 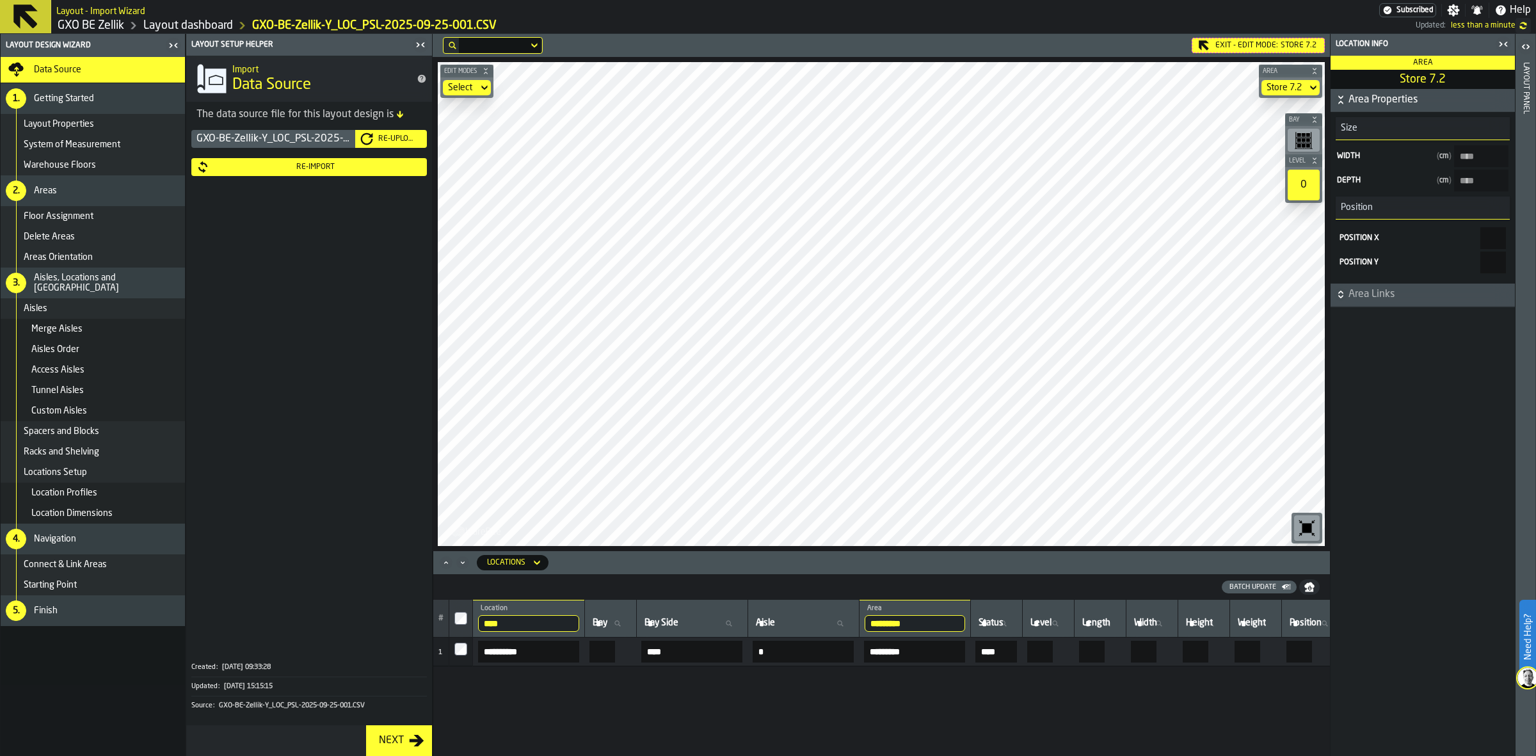 I want to click on a: link-to-/wh/i/5fa160b1-7992-442a-9057-4226e3d2ae6d/designer, so click(x=188, y=26).